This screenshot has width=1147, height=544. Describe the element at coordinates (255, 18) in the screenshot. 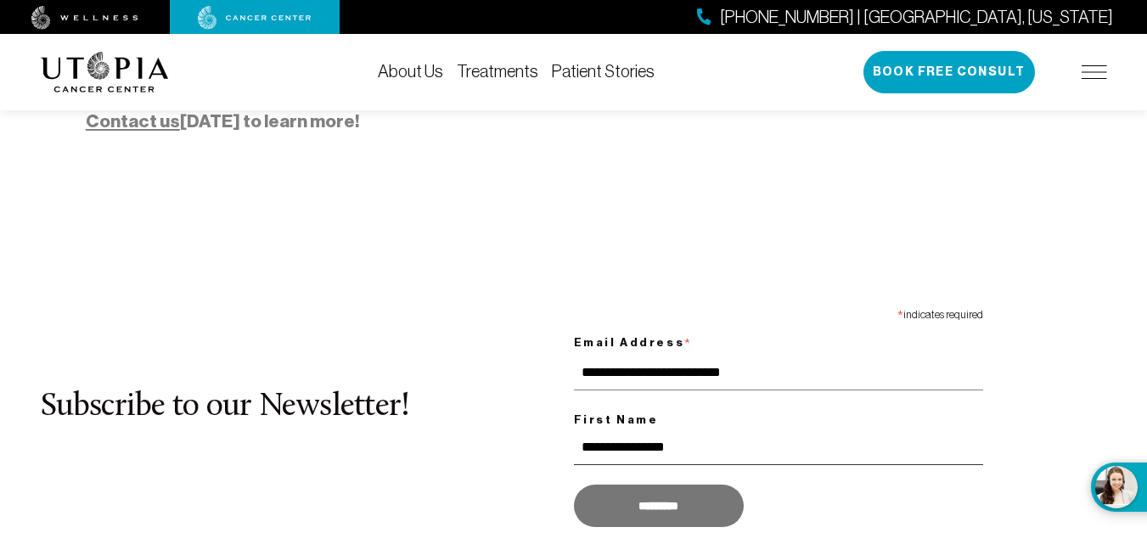

I see `img: cancer center` at that location.